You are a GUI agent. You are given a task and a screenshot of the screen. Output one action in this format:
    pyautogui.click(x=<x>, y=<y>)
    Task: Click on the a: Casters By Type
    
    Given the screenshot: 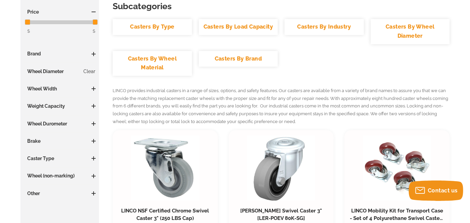 What is the action you would take?
    pyautogui.click(x=152, y=27)
    